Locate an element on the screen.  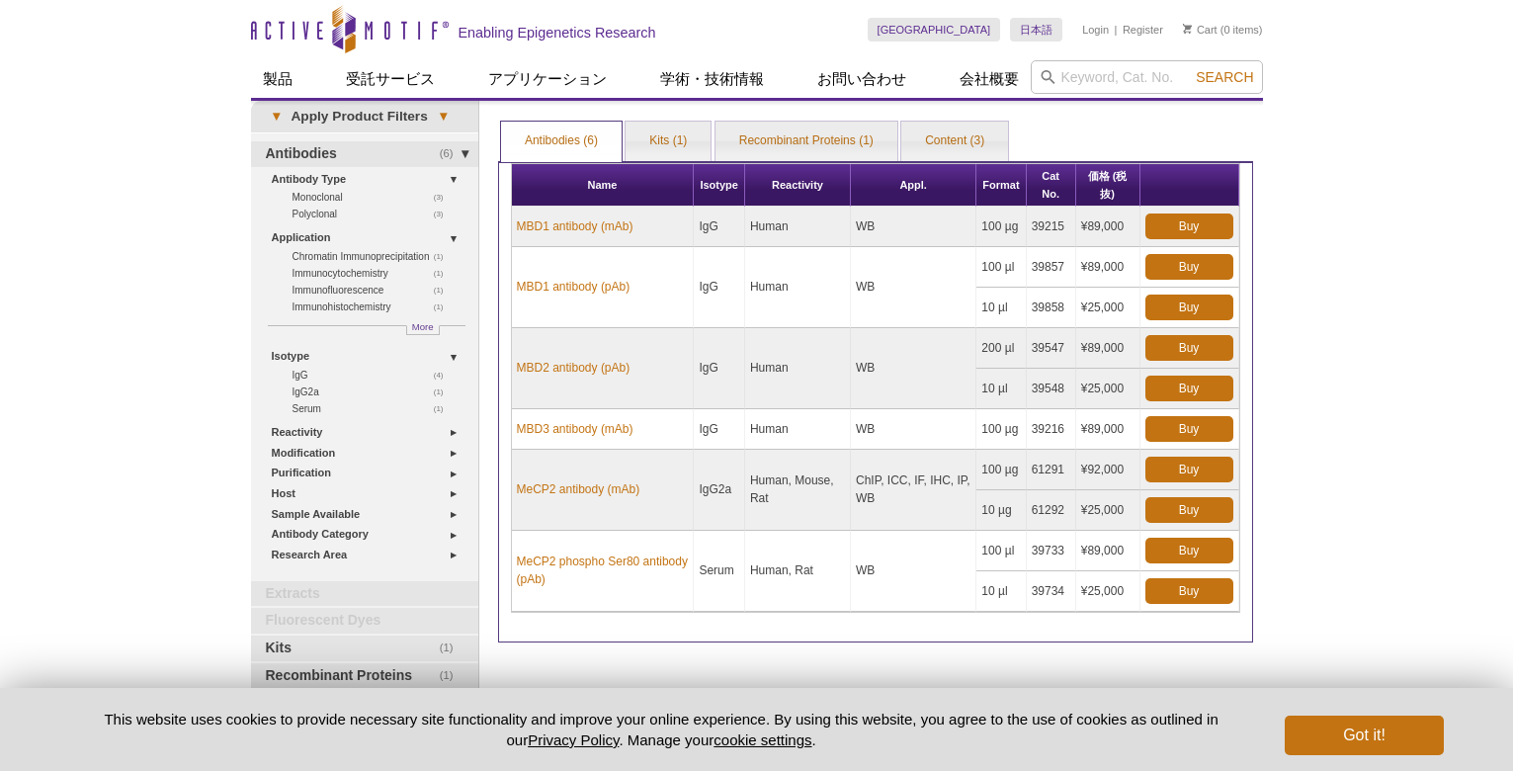
a: Privacy Policy is located at coordinates (573, 739).